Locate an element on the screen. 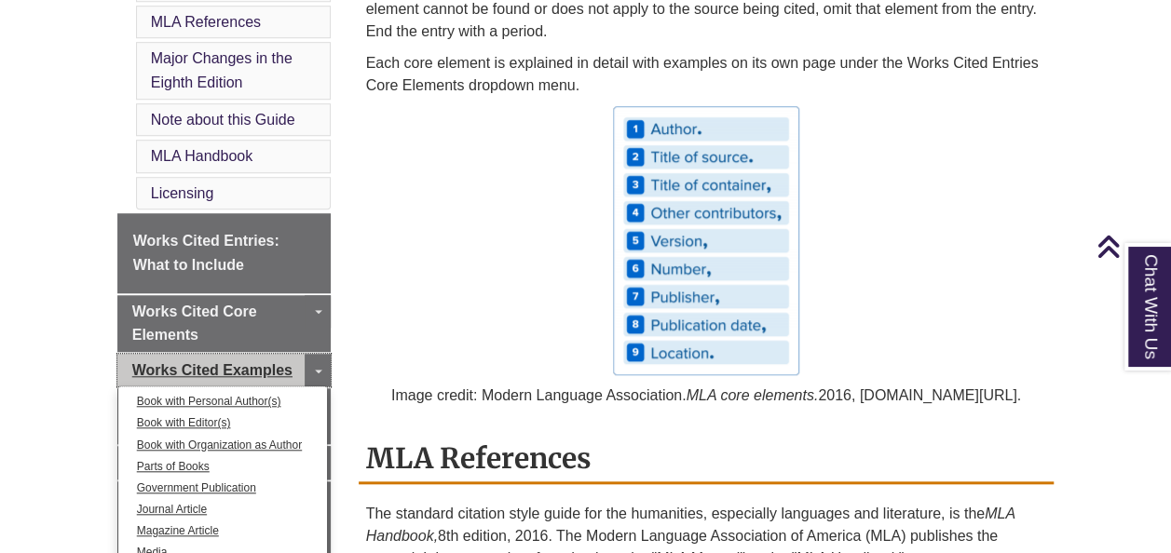 The height and width of the screenshot is (553, 1171). a: Book with Editor(s) is located at coordinates (223, 423).